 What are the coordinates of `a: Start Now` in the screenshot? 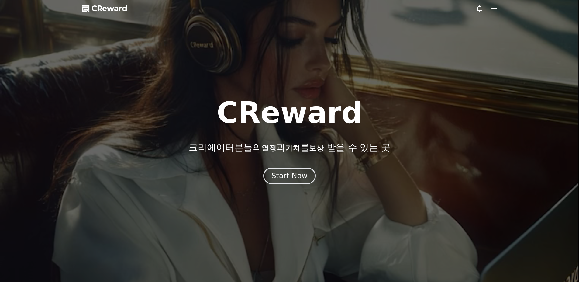 It's located at (289, 176).